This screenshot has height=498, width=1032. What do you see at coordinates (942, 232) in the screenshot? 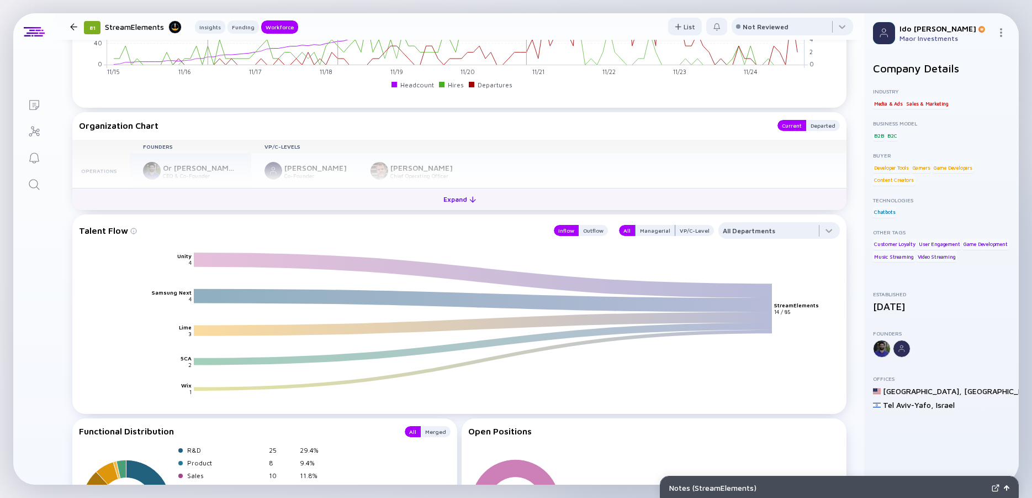
I see `div: Other Tags` at bounding box center [942, 232].